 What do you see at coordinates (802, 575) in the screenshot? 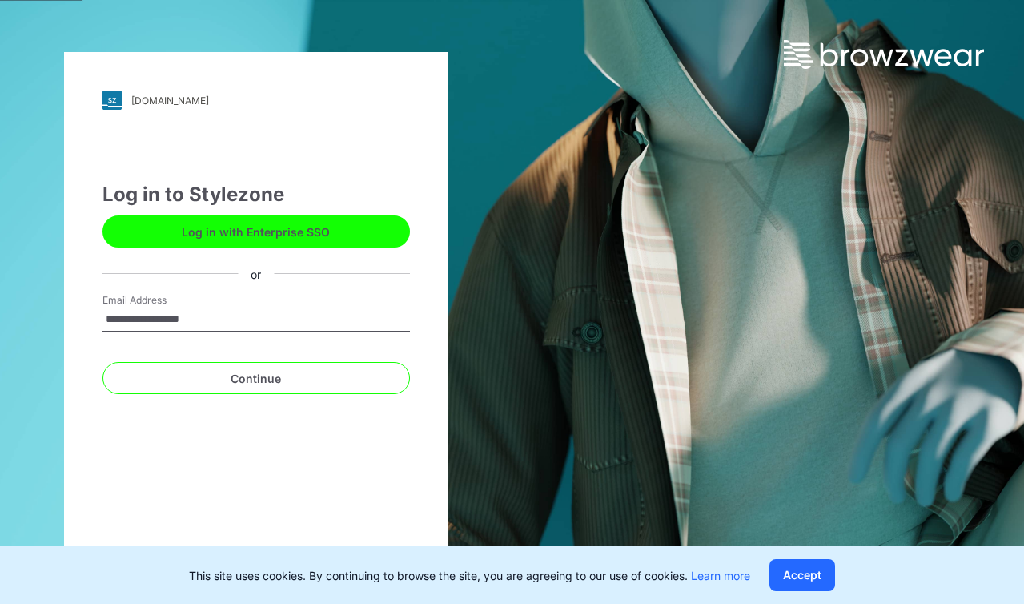
I see `button: Accept` at bounding box center [802, 575].